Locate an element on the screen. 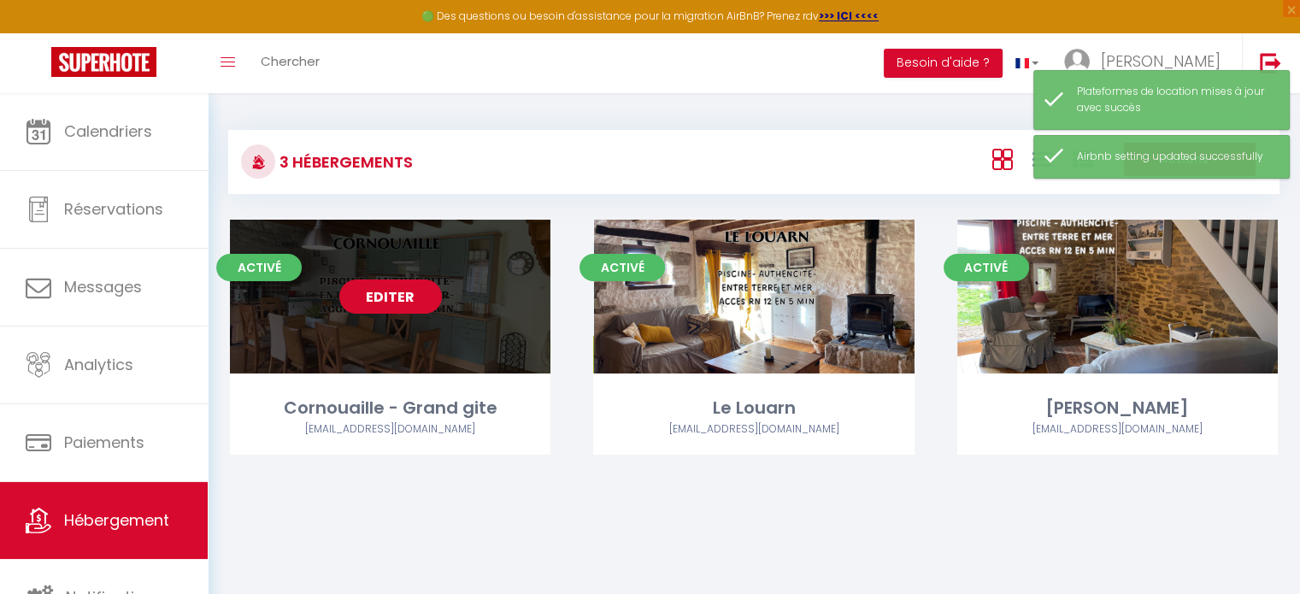 Image resolution: width=1300 pixels, height=594 pixels. a: Editer is located at coordinates (391, 297).